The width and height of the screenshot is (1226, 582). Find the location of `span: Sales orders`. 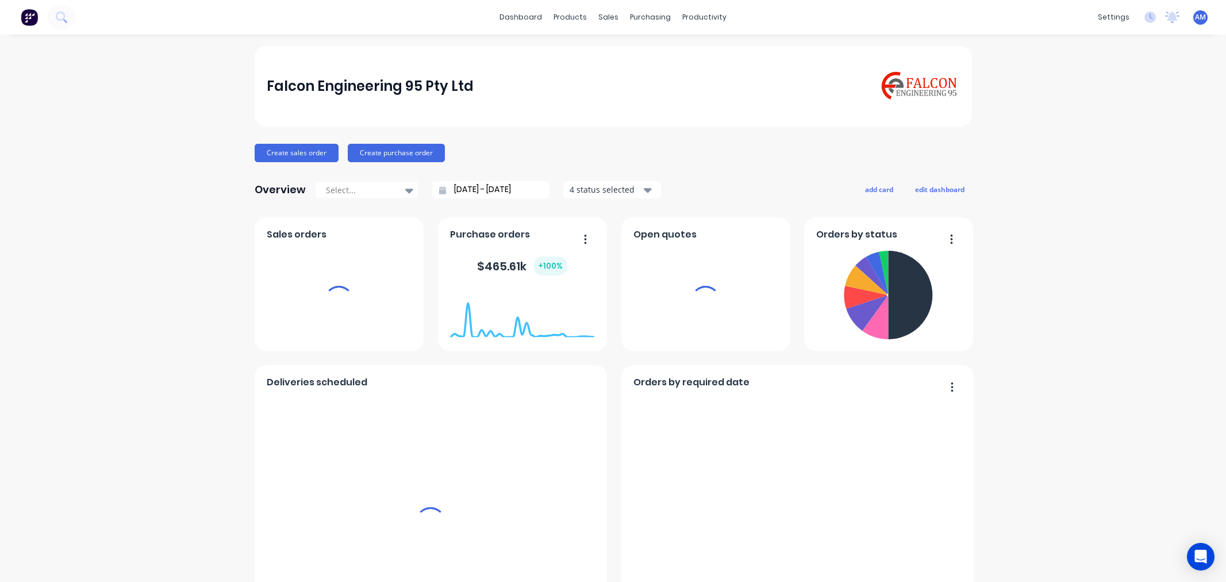

span: Sales orders is located at coordinates (297, 234).